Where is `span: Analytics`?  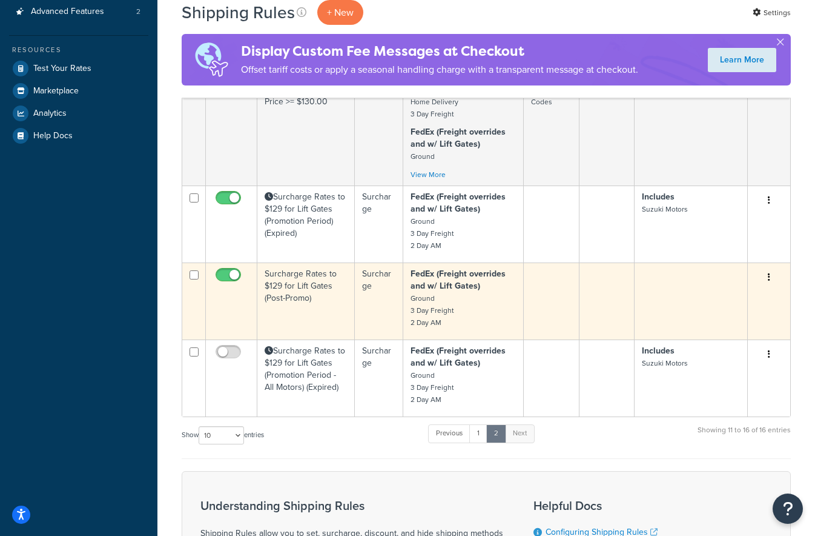
span: Analytics is located at coordinates (50, 113).